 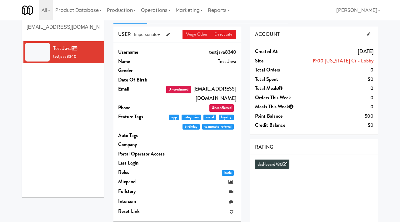 What do you see at coordinates (124, 34) in the screenshot?
I see `span: USER` at bounding box center [124, 34].